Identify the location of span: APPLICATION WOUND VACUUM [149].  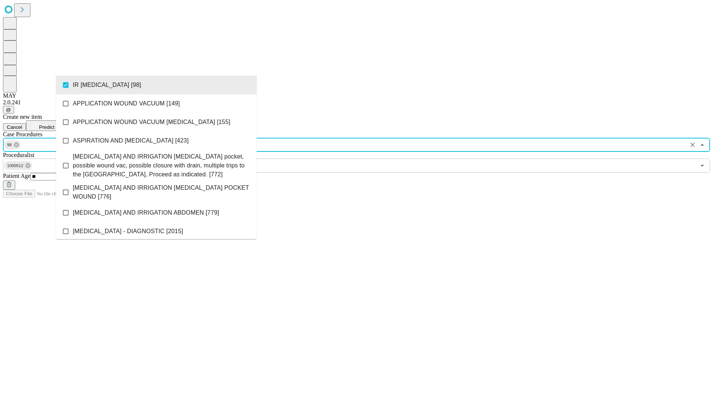
(126, 104).